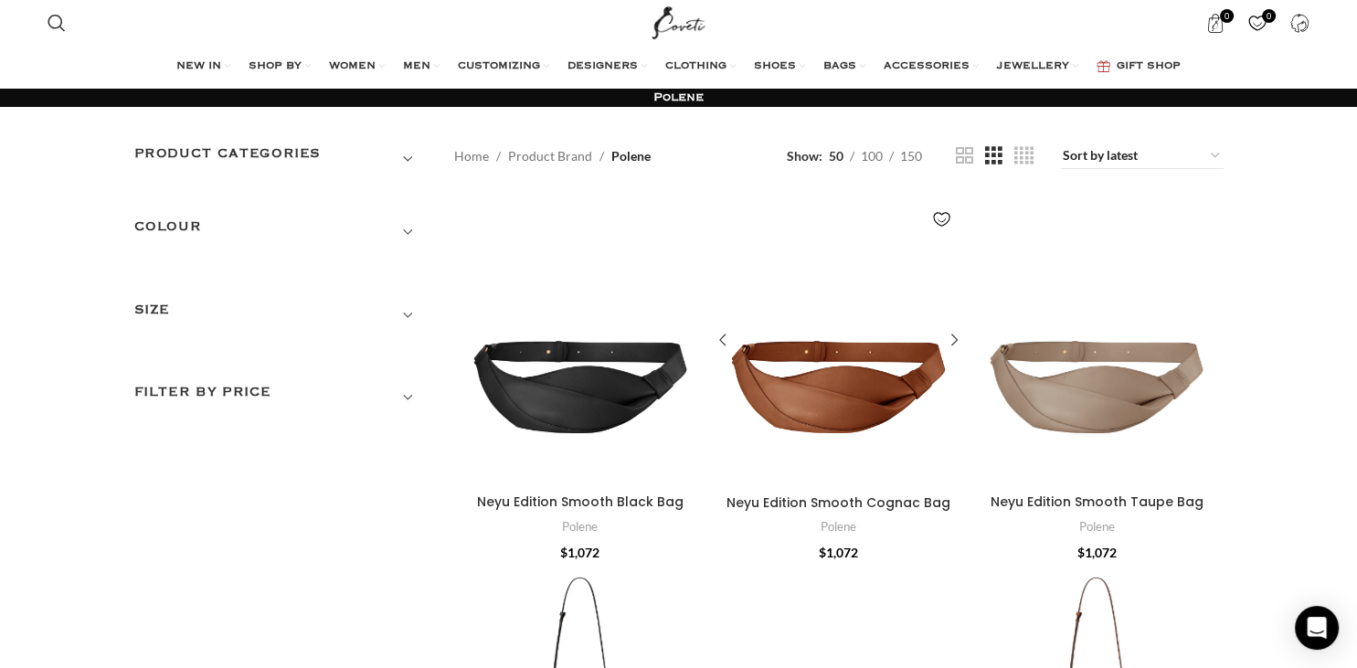 The width and height of the screenshot is (1357, 668). Describe the element at coordinates (840, 67) in the screenshot. I see `span: BAGS` at that location.